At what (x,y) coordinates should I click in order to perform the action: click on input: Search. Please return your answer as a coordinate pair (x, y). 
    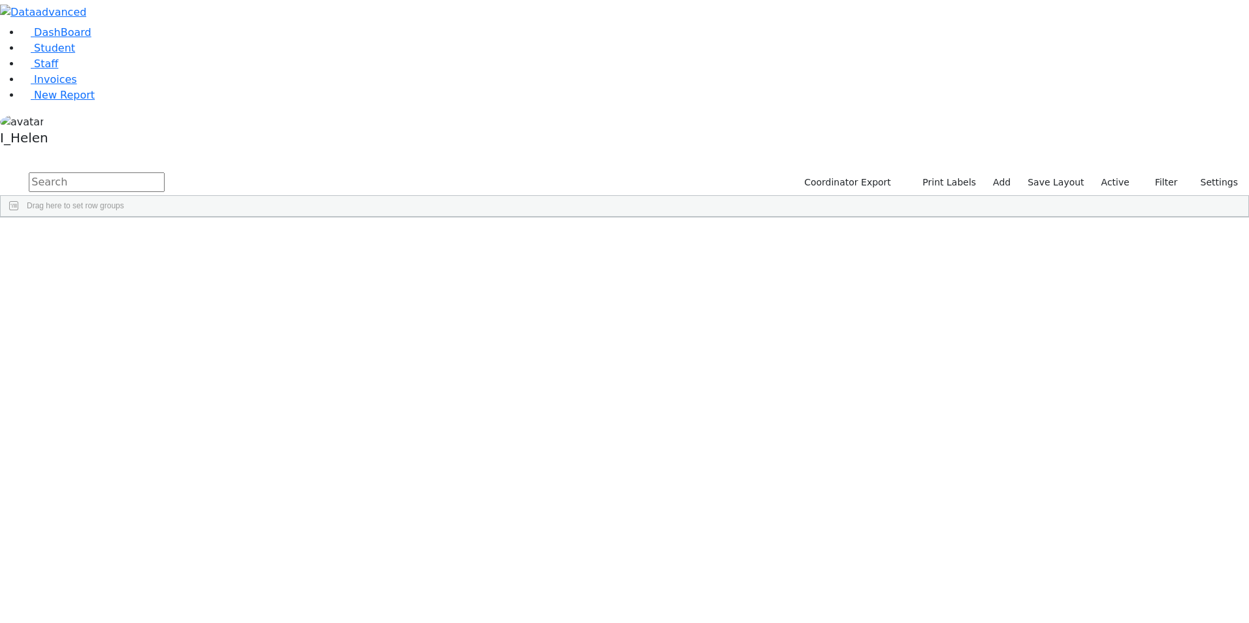
    Looking at the image, I should click on (97, 182).